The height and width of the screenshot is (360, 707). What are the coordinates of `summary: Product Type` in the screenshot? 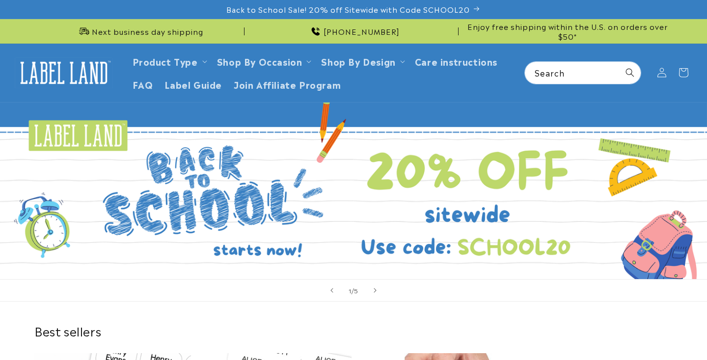 It's located at (169, 61).